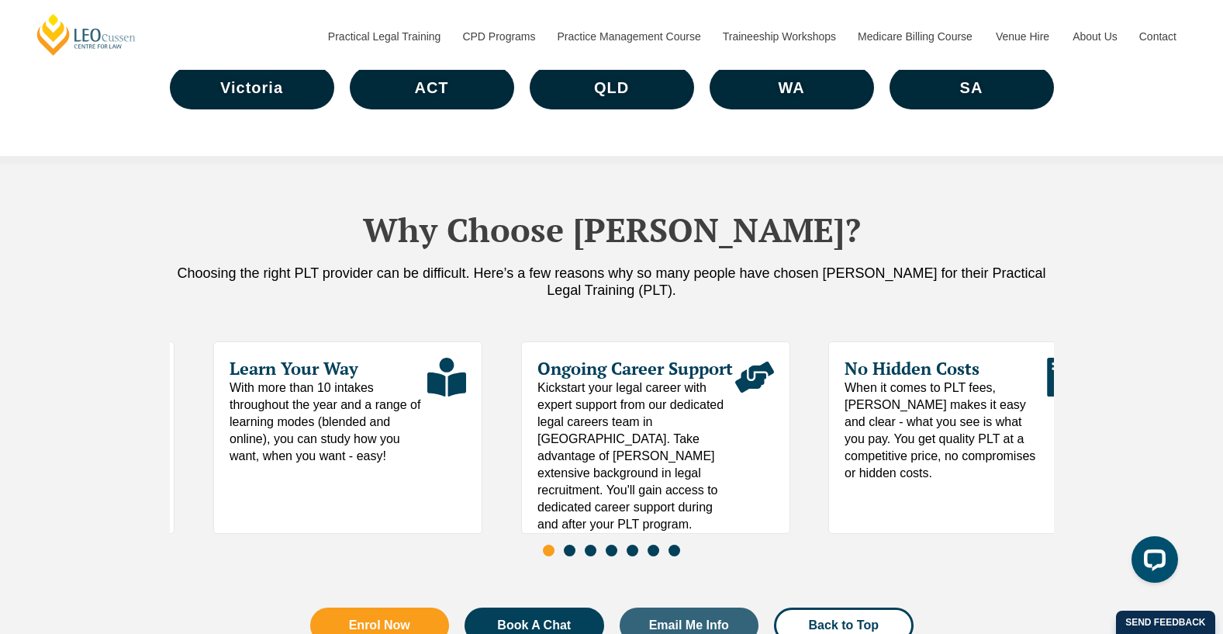 The image size is (1223, 634). Describe the element at coordinates (1023, 36) in the screenshot. I see `a: Venue Hire` at that location.